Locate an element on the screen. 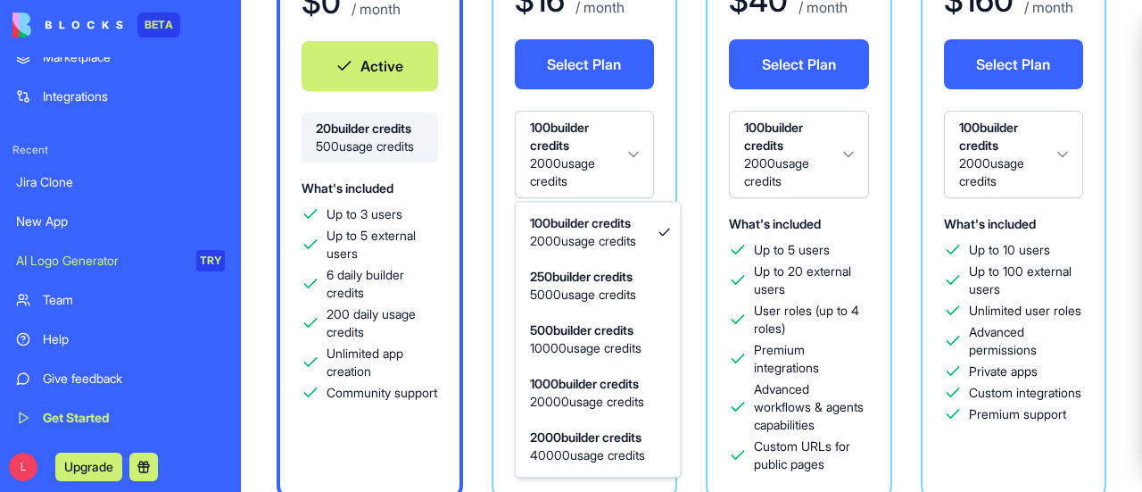 The width and height of the screenshot is (1142, 492). span: 250 builder credits is located at coordinates (583, 277).